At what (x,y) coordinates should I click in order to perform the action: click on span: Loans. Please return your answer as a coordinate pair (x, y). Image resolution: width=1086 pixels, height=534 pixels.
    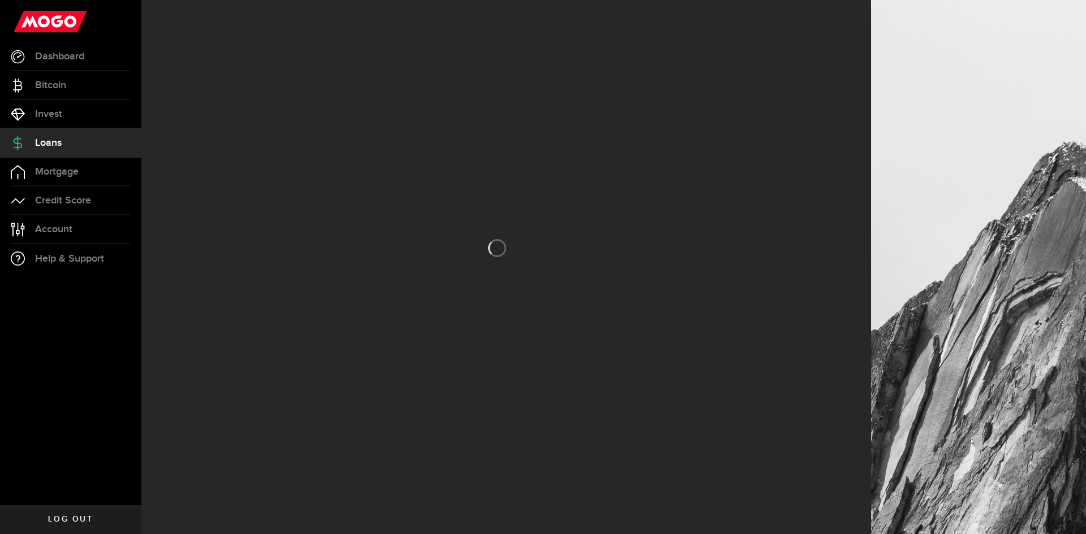
    Looking at the image, I should click on (48, 143).